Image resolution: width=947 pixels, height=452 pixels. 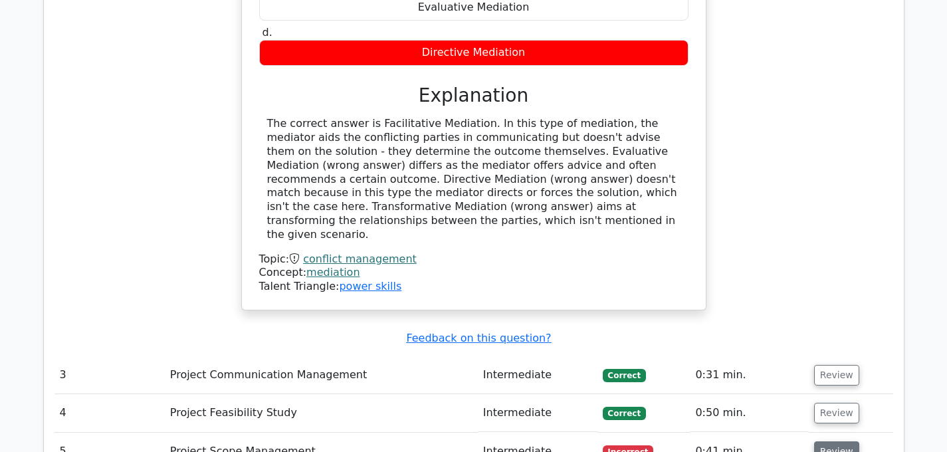 I want to click on span: d., so click(x=267, y=32).